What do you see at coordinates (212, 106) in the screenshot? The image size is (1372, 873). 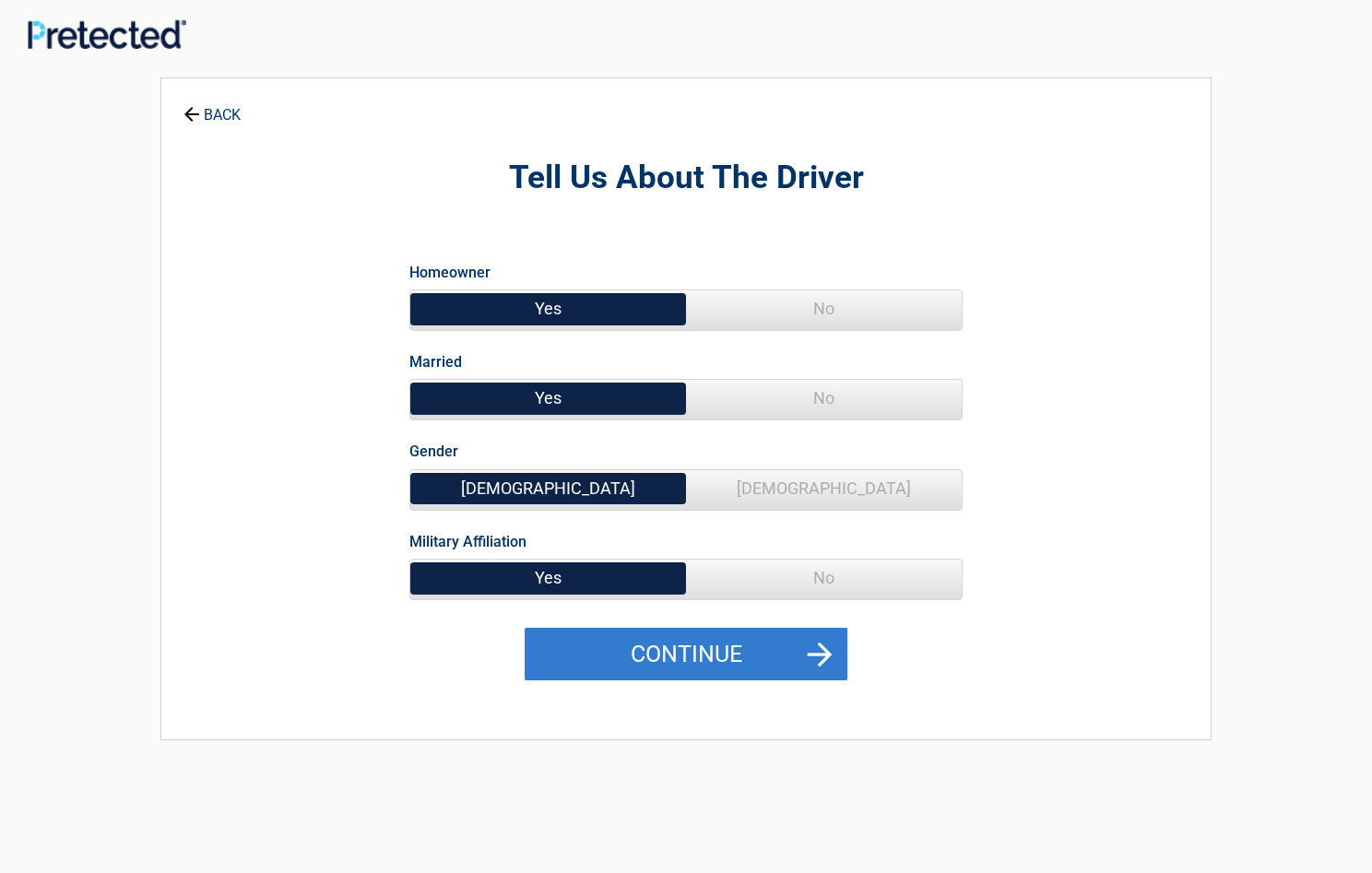 I see `a: BACK` at bounding box center [212, 106].